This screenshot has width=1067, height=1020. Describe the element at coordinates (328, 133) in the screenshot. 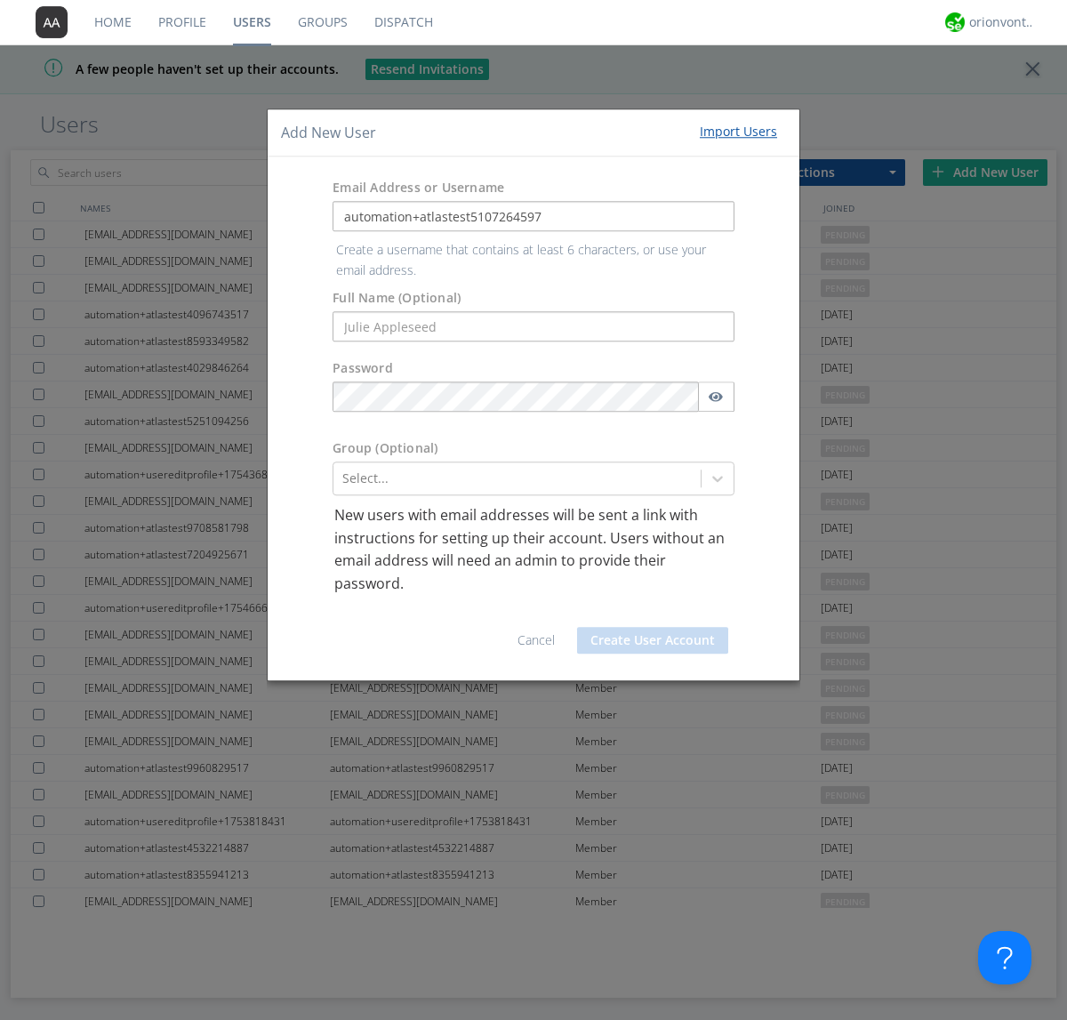

I see `h4: Add New User` at that location.